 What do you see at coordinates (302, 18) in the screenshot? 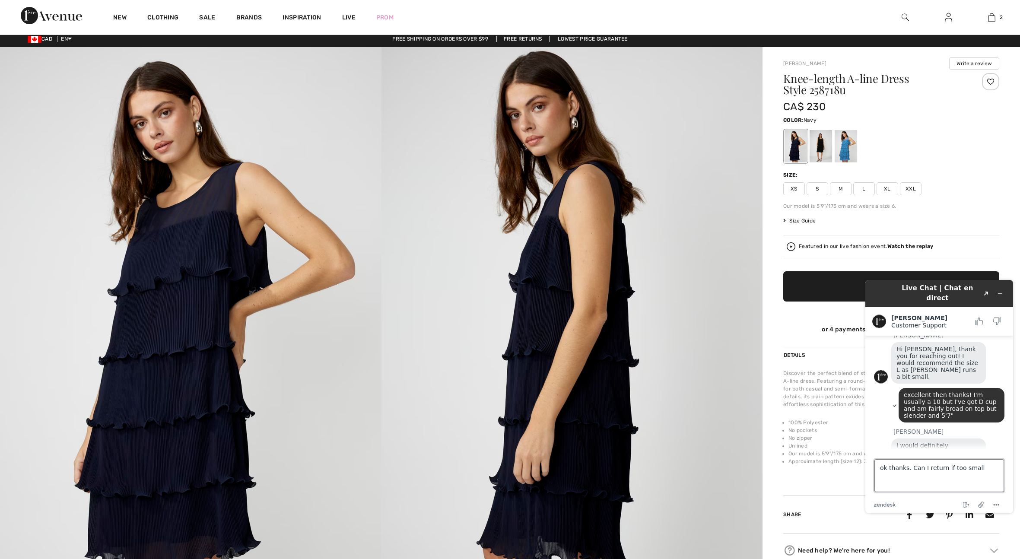
I see `span: Inspiration` at bounding box center [302, 18].